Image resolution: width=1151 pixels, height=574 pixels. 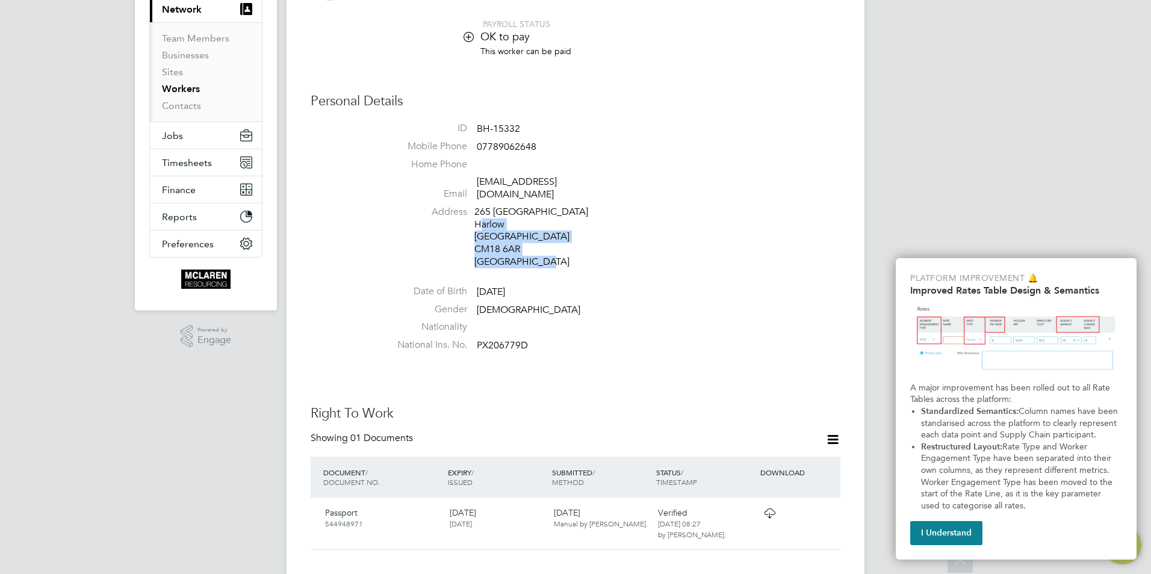 What do you see at coordinates (1020, 423) in the screenshot?
I see `span: Column names have been standarised across the platform to clearly represent each data point and S...` at bounding box center [1020, 423].